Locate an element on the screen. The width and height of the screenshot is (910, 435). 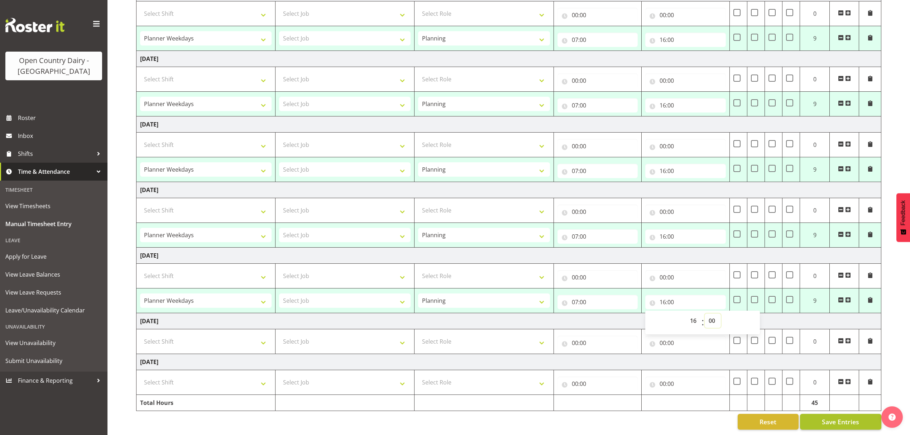
span: Reset is located at coordinates (768, 422).